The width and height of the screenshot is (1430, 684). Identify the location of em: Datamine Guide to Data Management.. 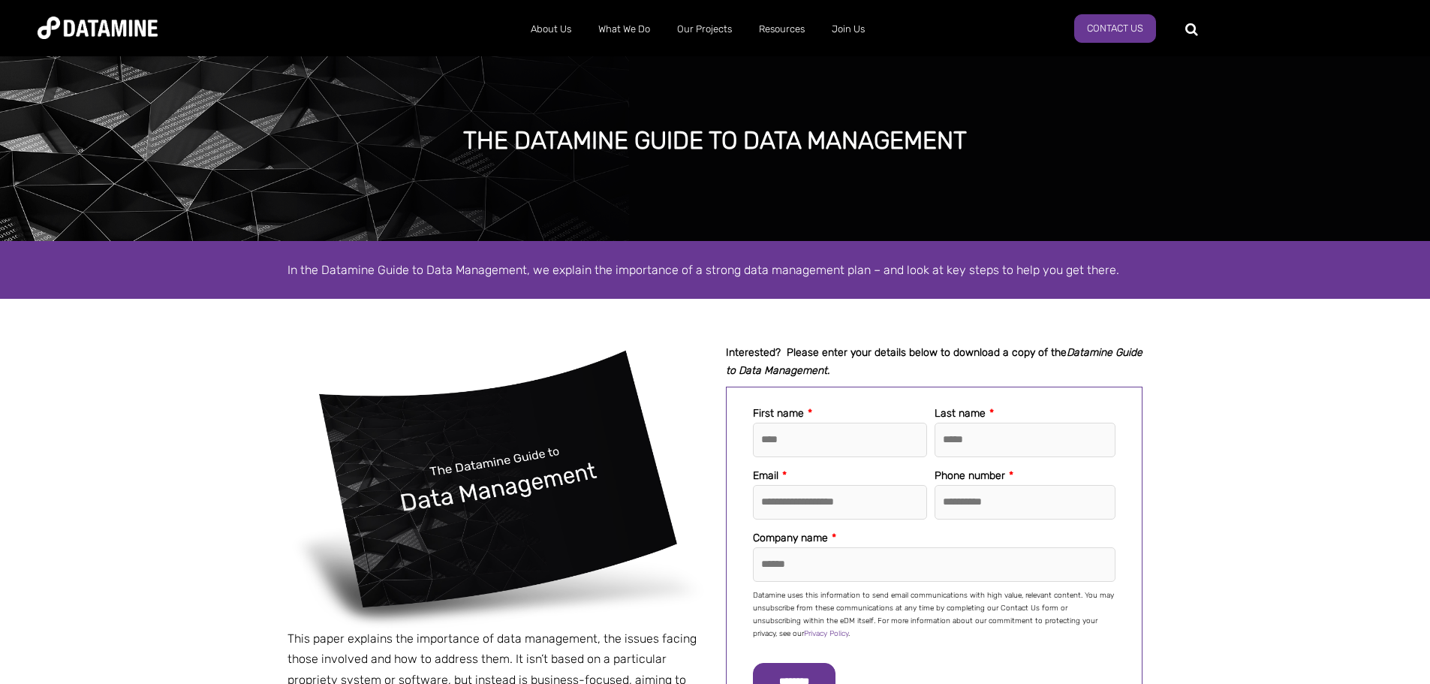
(934, 361).